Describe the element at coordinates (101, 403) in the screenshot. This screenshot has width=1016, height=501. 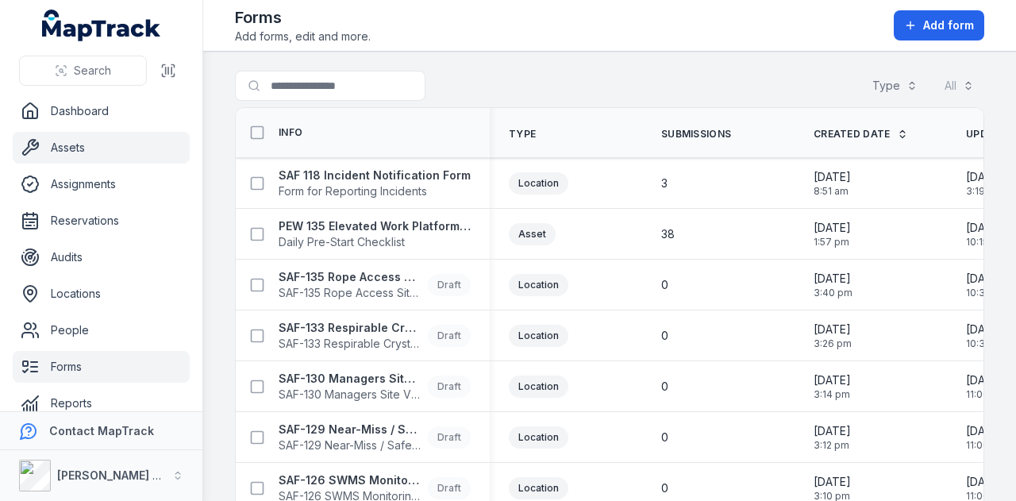
I see `a: Reports` at that location.